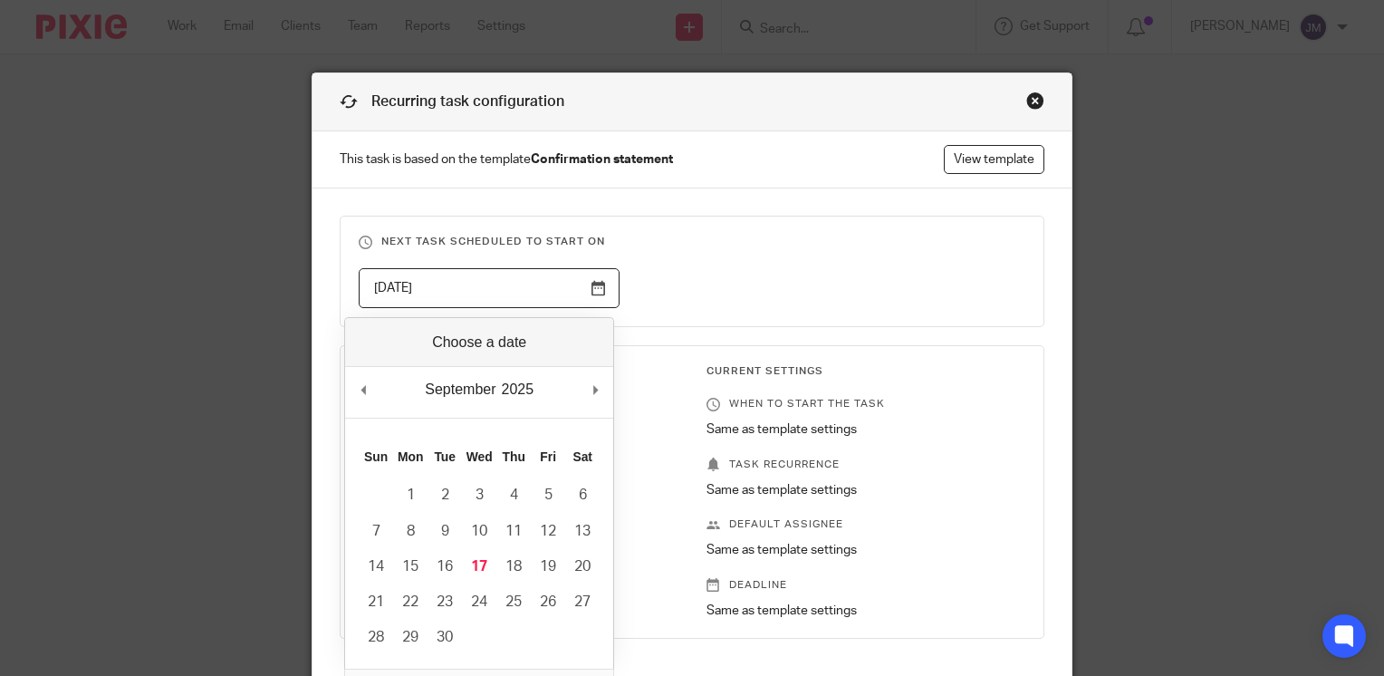 The height and width of the screenshot is (676, 1384). I want to click on button: 11, so click(513, 531).